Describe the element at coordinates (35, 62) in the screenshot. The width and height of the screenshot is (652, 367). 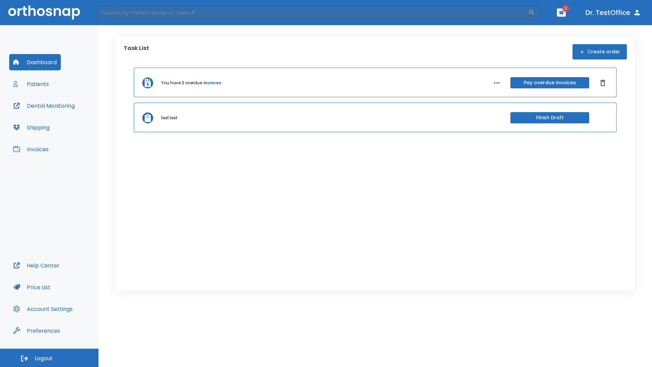
I see `button: Dashboard` at that location.